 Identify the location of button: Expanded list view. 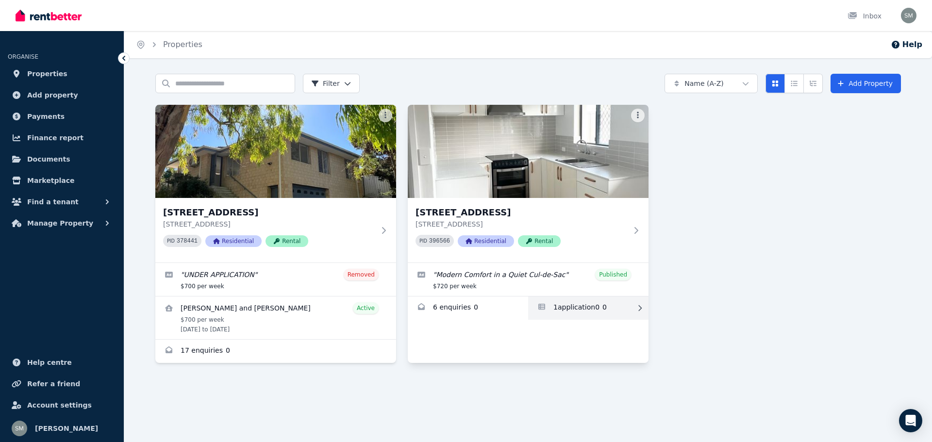
(813, 83).